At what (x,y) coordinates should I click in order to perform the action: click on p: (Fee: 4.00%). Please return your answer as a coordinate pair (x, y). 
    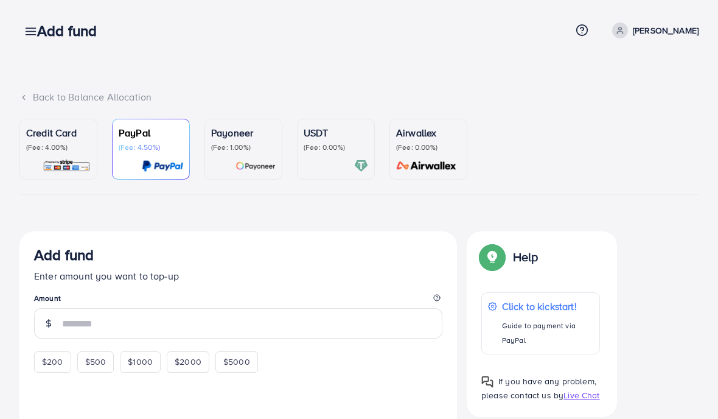
    Looking at the image, I should click on (58, 147).